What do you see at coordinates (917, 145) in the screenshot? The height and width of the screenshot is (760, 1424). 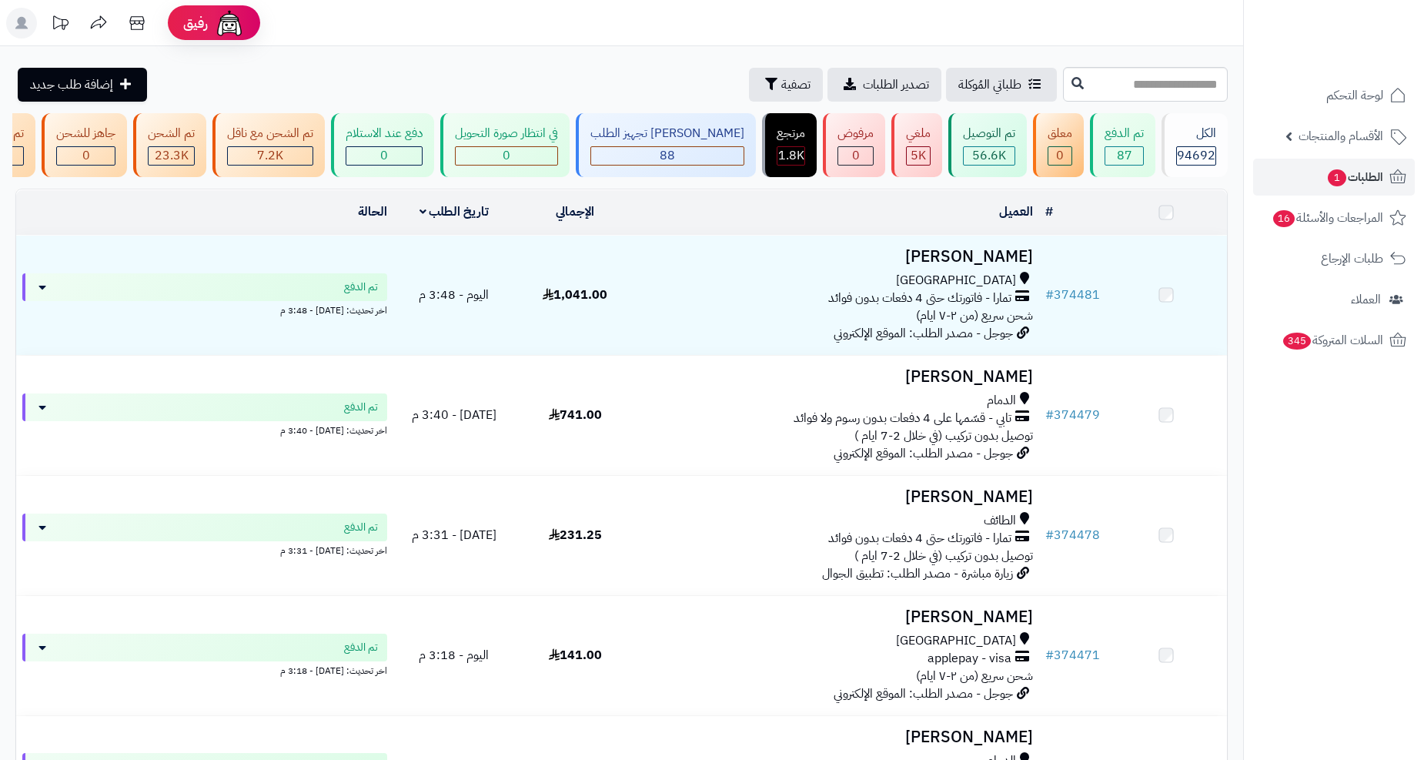 I see `a: ملغي 5K` at bounding box center [917, 145].